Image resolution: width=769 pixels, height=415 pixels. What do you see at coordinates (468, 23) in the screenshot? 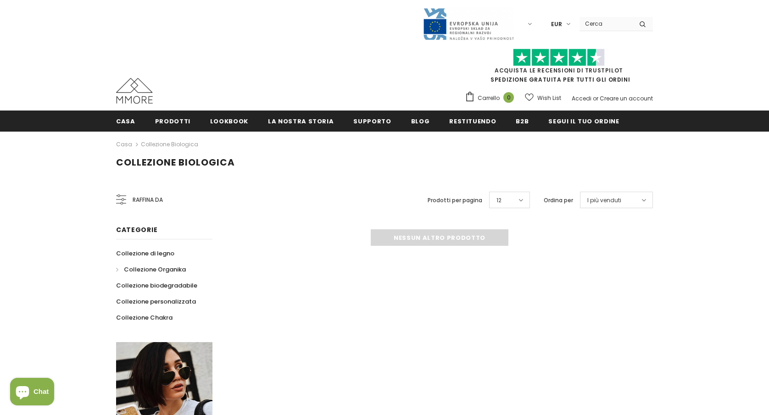
I see `a: Javni Razpis` at bounding box center [468, 23].